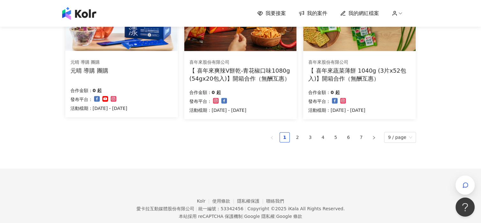 This screenshot has height=223, width=481. Describe the element at coordinates (298, 137) in the screenshot. I see `a: 2` at that location.